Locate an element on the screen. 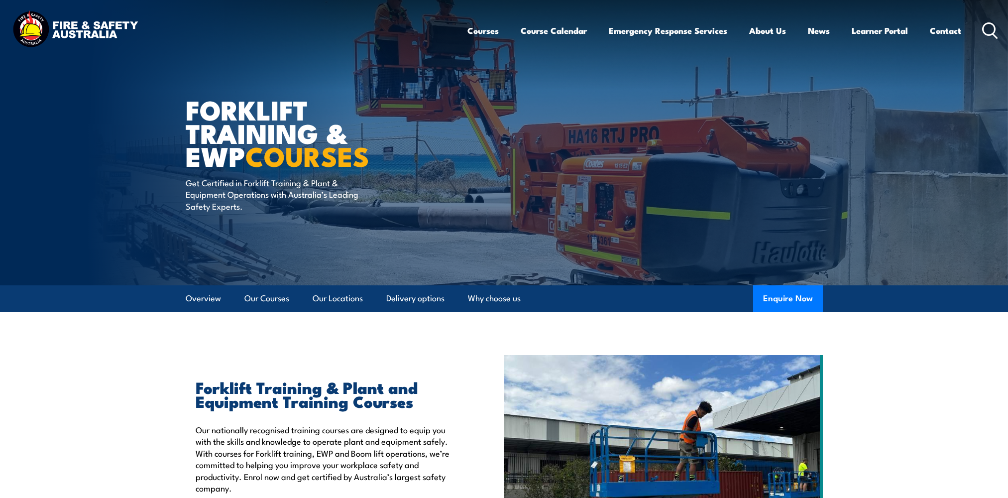 The height and width of the screenshot is (498, 1008). a: Emergency Response Services is located at coordinates (668, 30).